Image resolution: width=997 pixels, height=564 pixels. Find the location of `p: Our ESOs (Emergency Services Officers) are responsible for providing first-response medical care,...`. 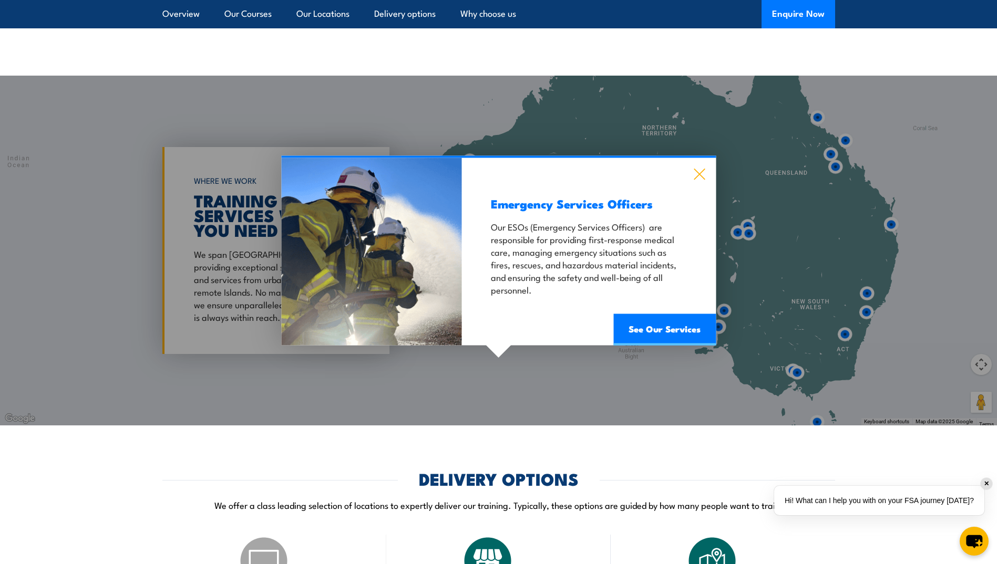

p: Our ESOs (Emergency Services Officers) are responsible for providing first-response medical care,... is located at coordinates (589, 258).